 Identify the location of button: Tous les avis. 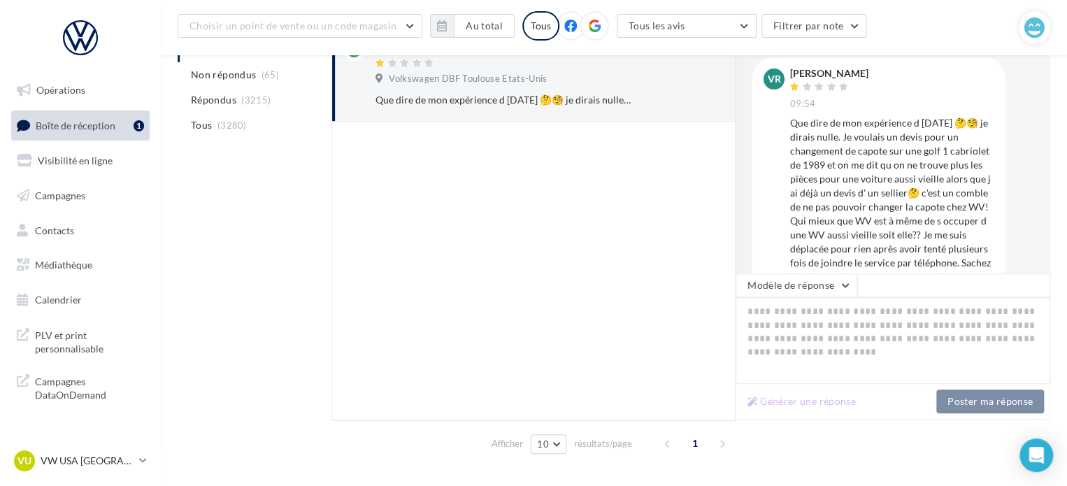
(687, 26).